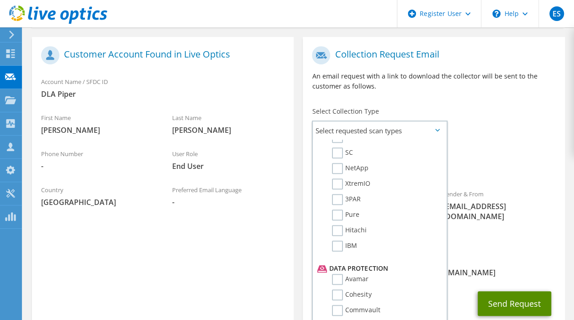 The image size is (574, 320). What do you see at coordinates (352, 295) in the screenshot?
I see `label: Cohesity` at bounding box center [352, 295].